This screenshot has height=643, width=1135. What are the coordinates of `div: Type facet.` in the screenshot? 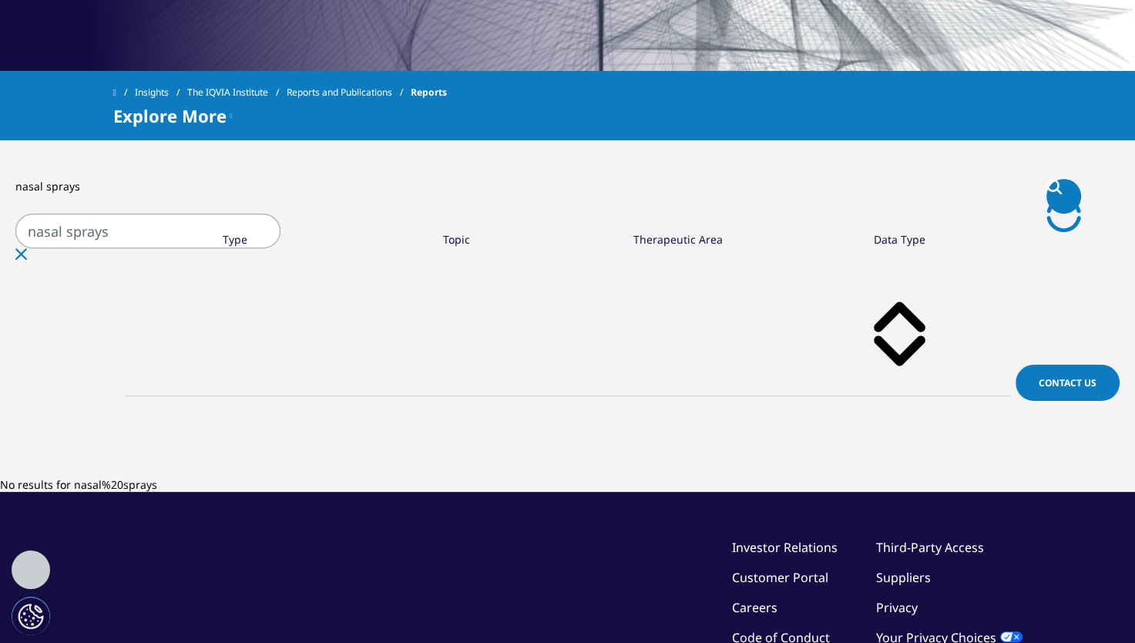 It's located at (235, 239).